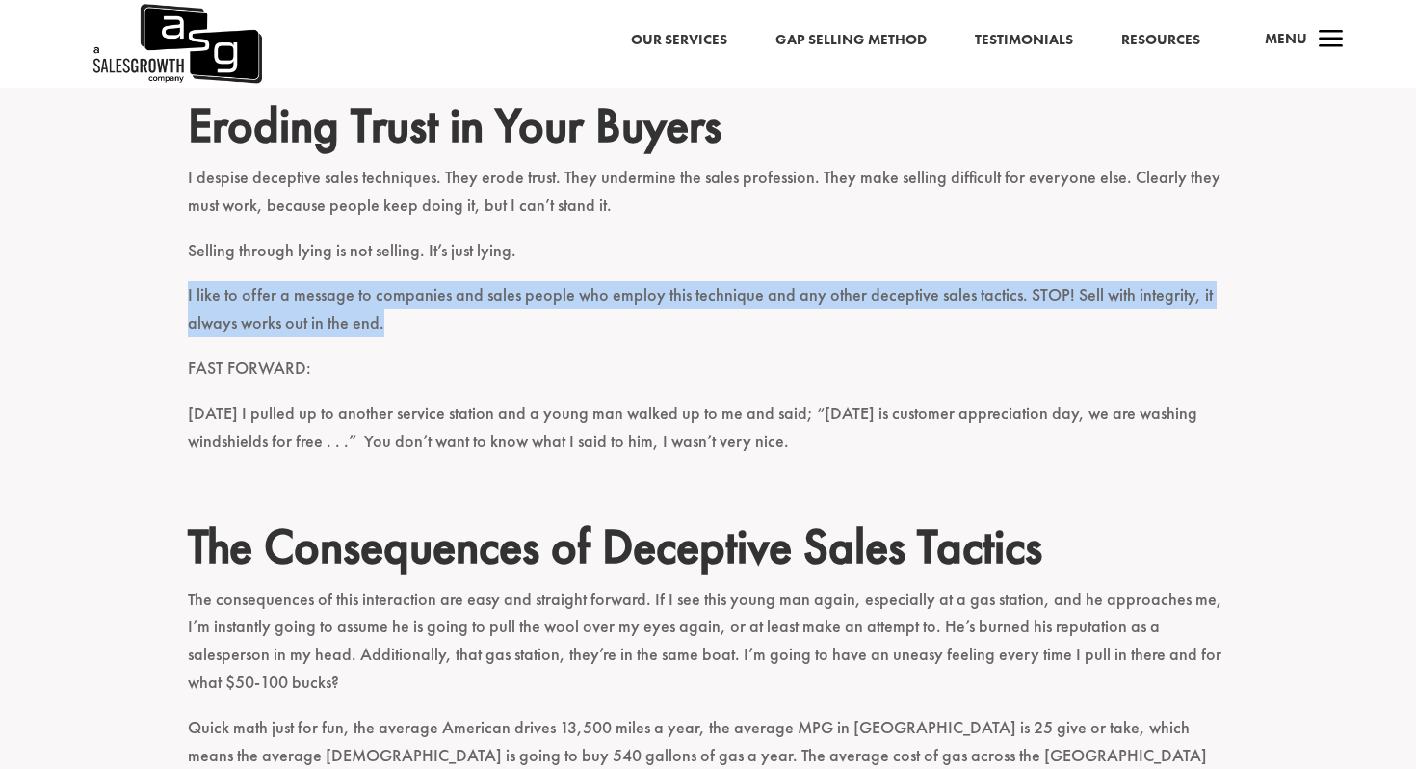 The image size is (1416, 769). What do you see at coordinates (679, 40) in the screenshot?
I see `a: Our Services` at bounding box center [679, 40].